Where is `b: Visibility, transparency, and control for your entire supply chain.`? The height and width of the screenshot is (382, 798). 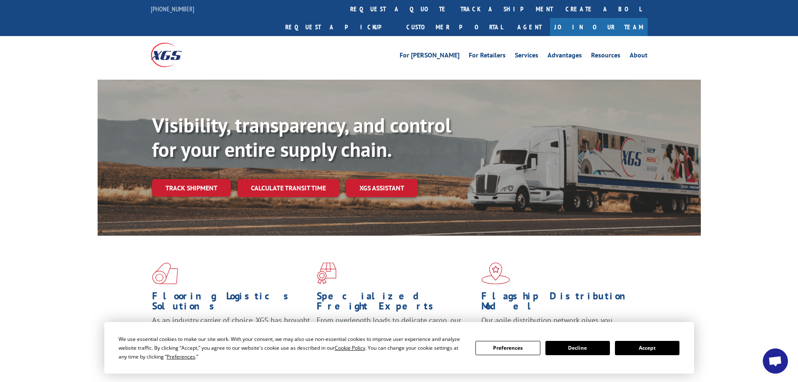
b: Visibility, transparency, and control for your entire supply chain. is located at coordinates (302, 137).